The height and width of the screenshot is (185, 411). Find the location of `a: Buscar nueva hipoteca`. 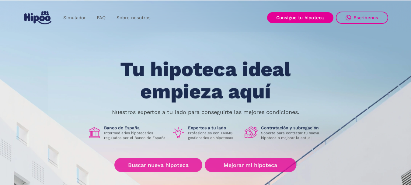

a: Buscar nueva hipoteca is located at coordinates (158, 165).